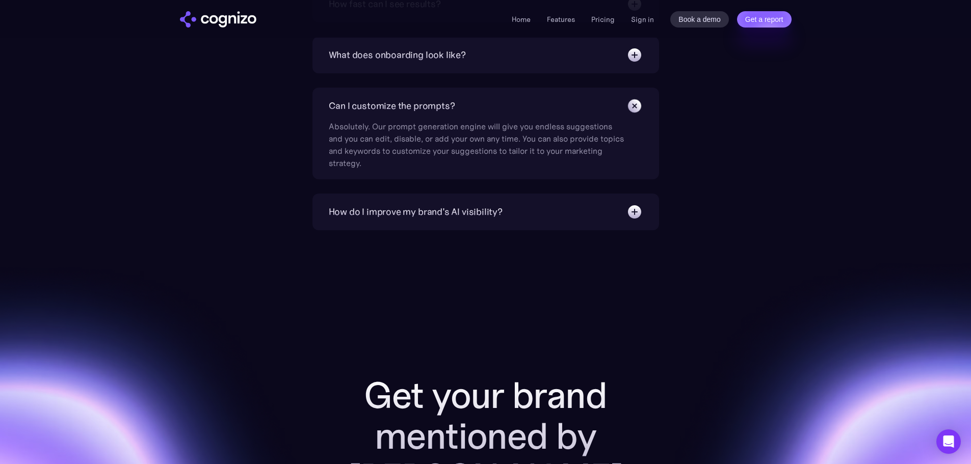 Image resolution: width=971 pixels, height=464 pixels. What do you see at coordinates (218, 19) in the screenshot?
I see `img: cognizo logo` at bounding box center [218, 19].